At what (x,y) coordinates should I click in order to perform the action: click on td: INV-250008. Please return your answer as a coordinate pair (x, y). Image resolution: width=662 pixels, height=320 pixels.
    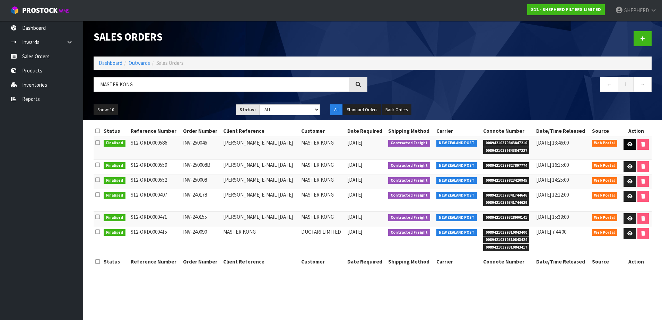
    Looking at the image, I should click on (201, 181).